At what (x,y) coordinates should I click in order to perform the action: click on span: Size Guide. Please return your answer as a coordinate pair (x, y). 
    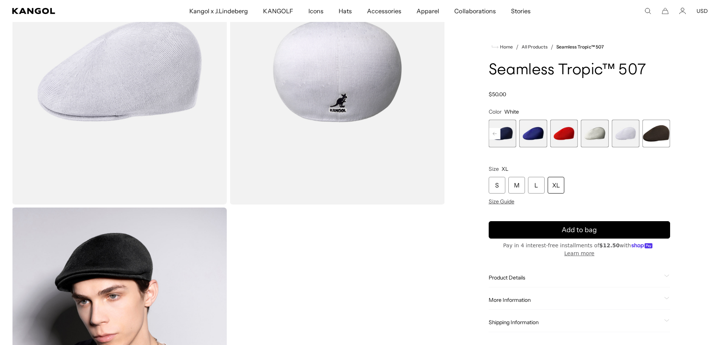
    Looking at the image, I should click on (502, 201).